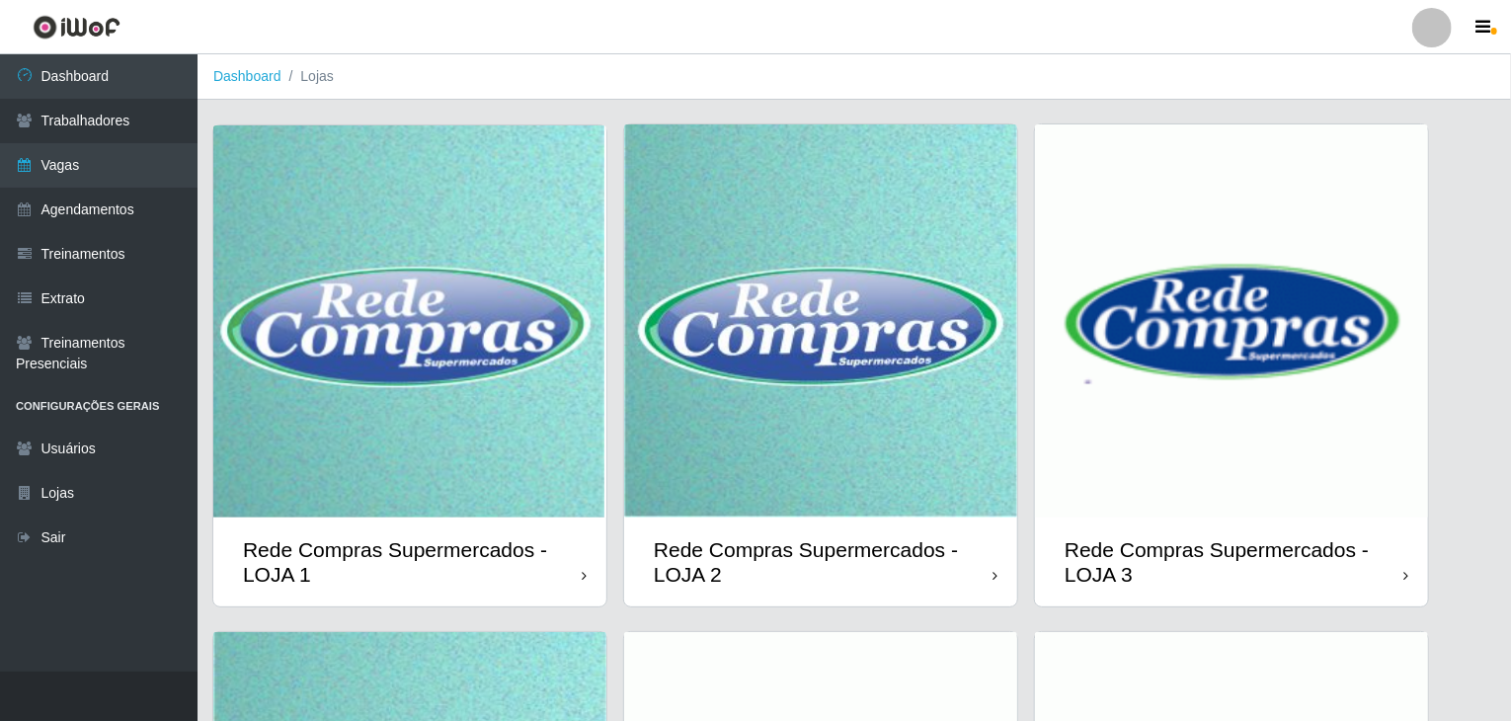  What do you see at coordinates (247, 76) in the screenshot?
I see `a: Dashboard` at bounding box center [247, 76].